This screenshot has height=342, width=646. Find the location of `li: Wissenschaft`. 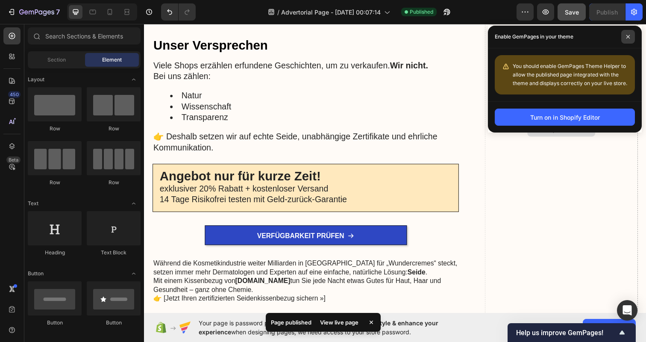

li: Wissenschaft is located at coordinates (173, 85).